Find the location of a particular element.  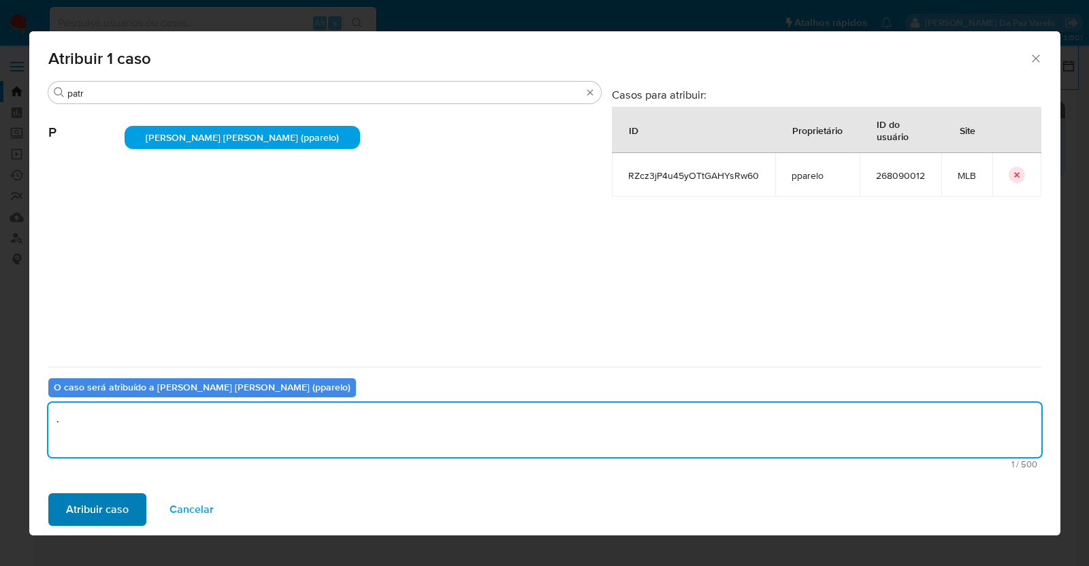

span: Máximo 500 caracteres is located at coordinates (544, 464).